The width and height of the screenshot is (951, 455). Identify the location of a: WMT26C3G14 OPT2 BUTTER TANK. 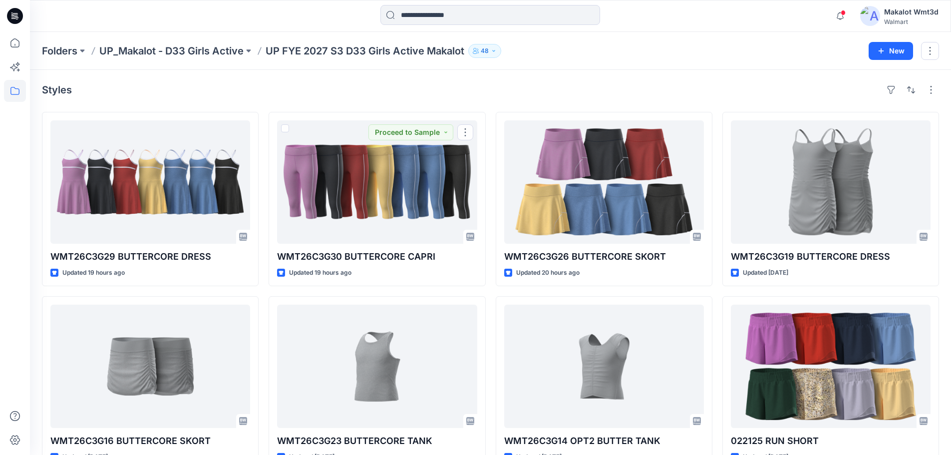
(604, 366).